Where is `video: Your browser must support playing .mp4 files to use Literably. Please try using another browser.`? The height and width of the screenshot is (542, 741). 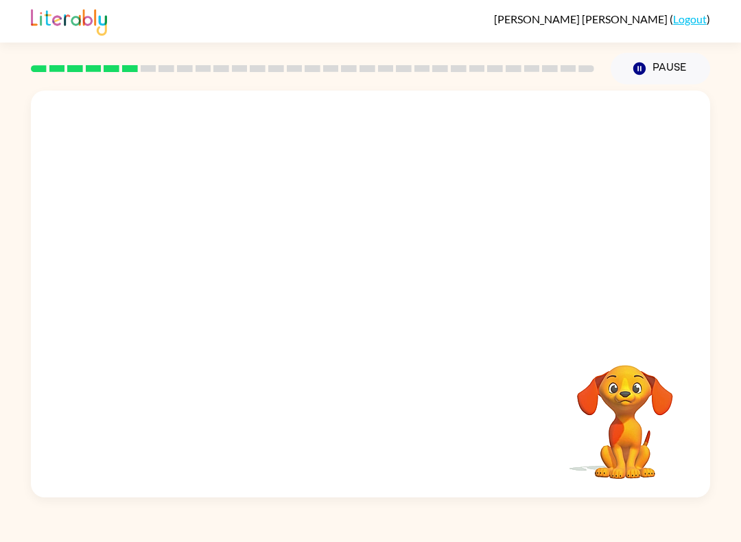
video: Your browser must support playing .mp4 files to use Literably. Please try using another browser. is located at coordinates (625, 413).